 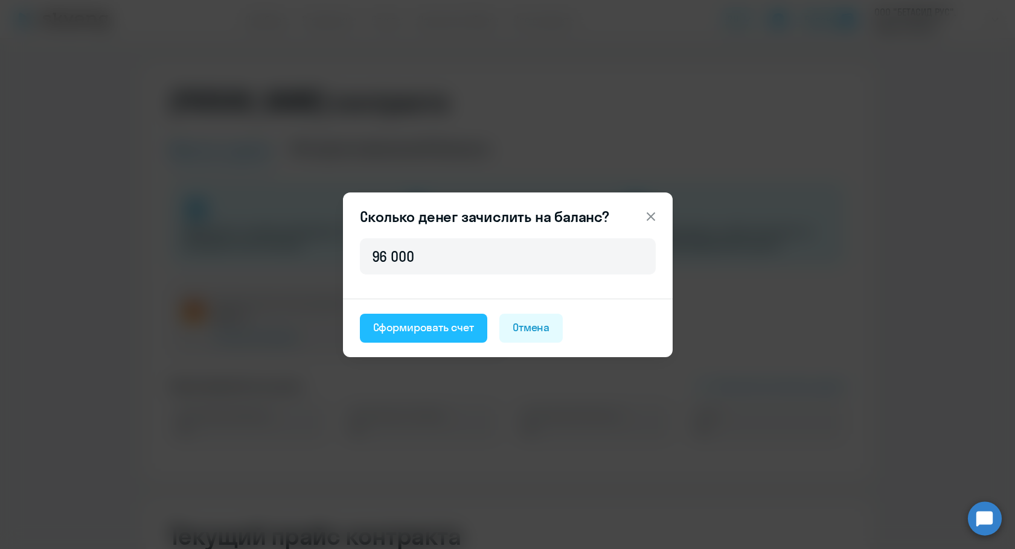 What do you see at coordinates (423, 328) in the screenshot?
I see `div: Сформировать счет` at bounding box center [423, 328].